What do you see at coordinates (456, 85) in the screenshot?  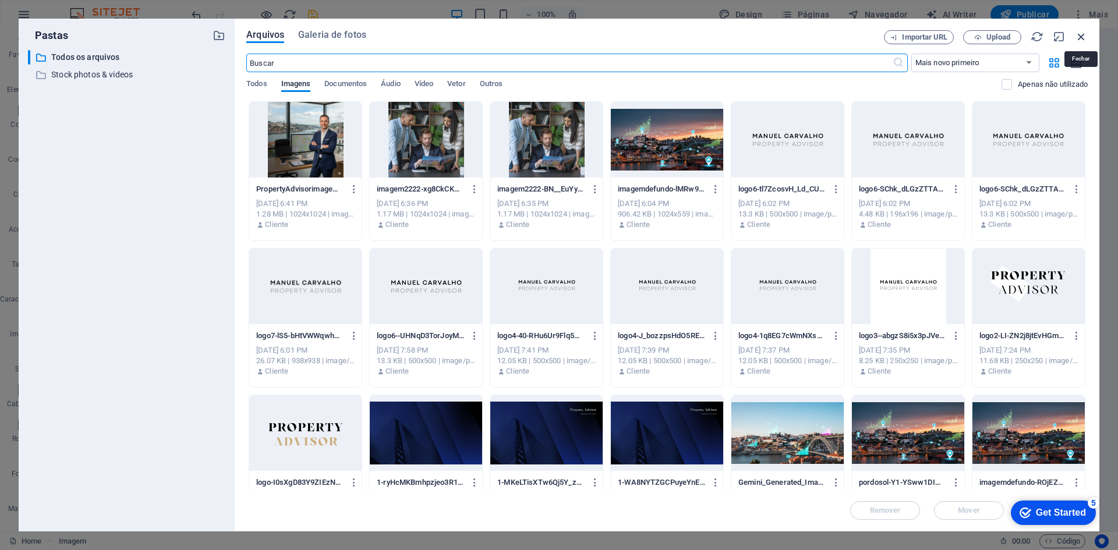 I see `span: Vetor` at bounding box center [456, 85].